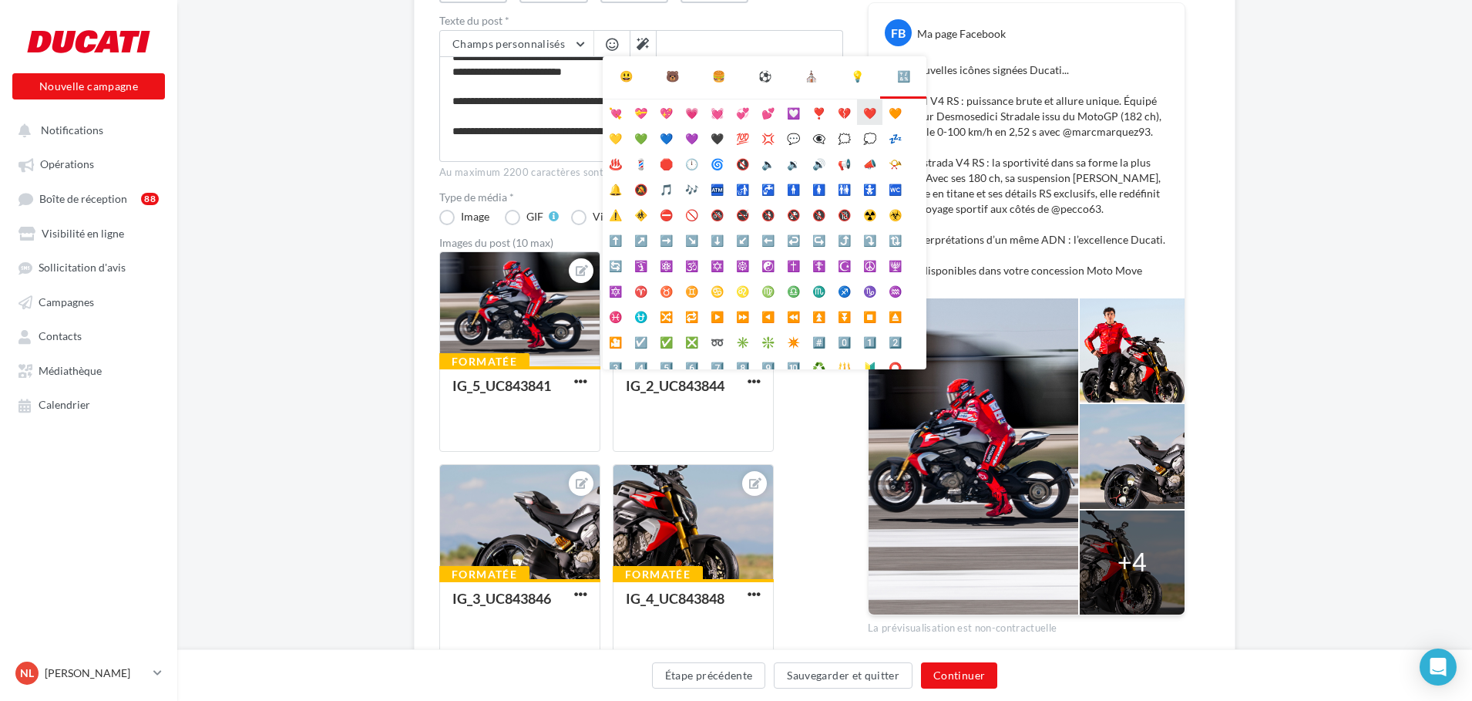  I want to click on a: Opérations, so click(89, 163).